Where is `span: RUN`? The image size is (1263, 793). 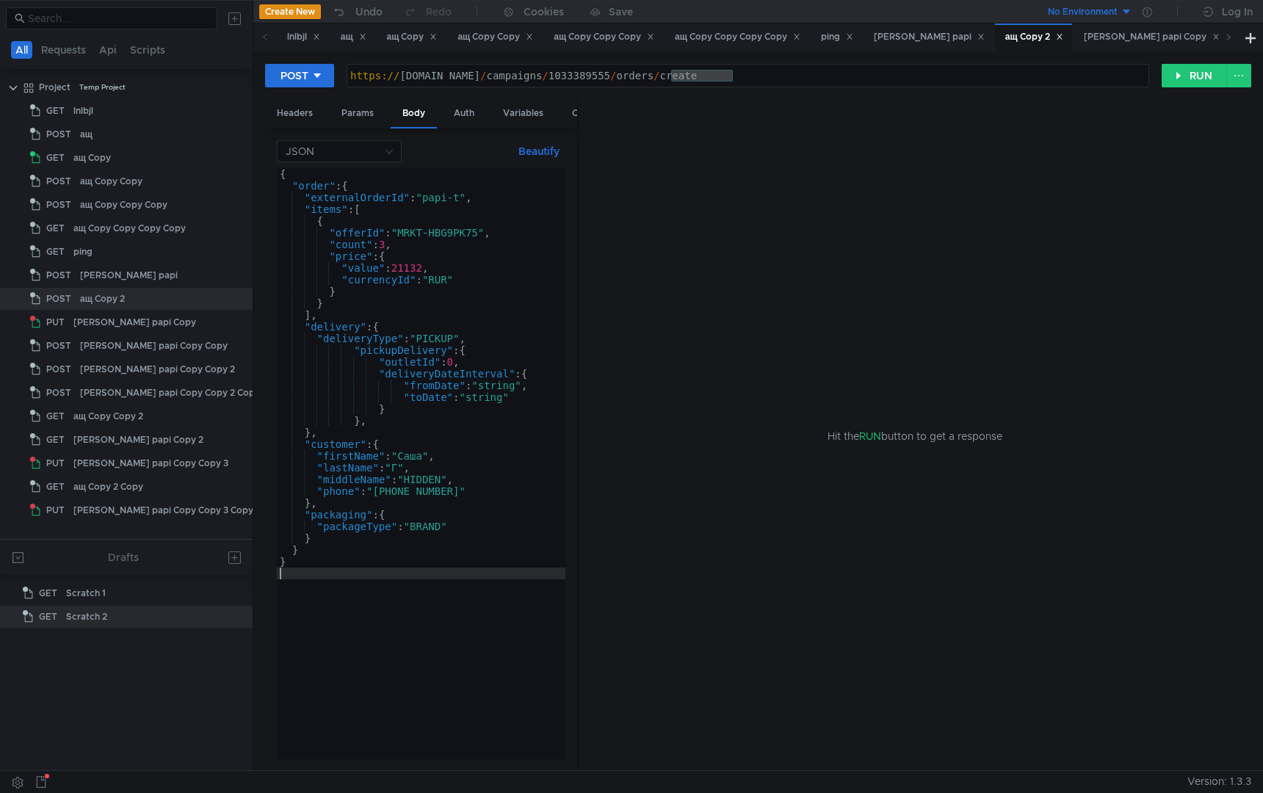
span: RUN is located at coordinates (870, 436).